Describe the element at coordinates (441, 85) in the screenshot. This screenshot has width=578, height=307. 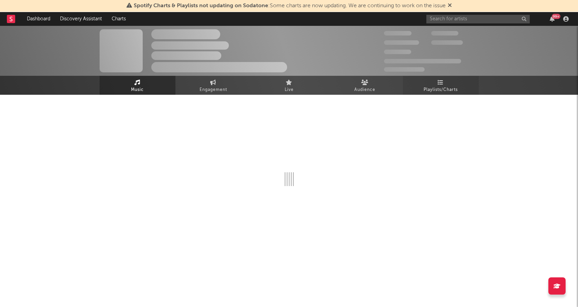
I see `a: Playlists/Charts` at that location.